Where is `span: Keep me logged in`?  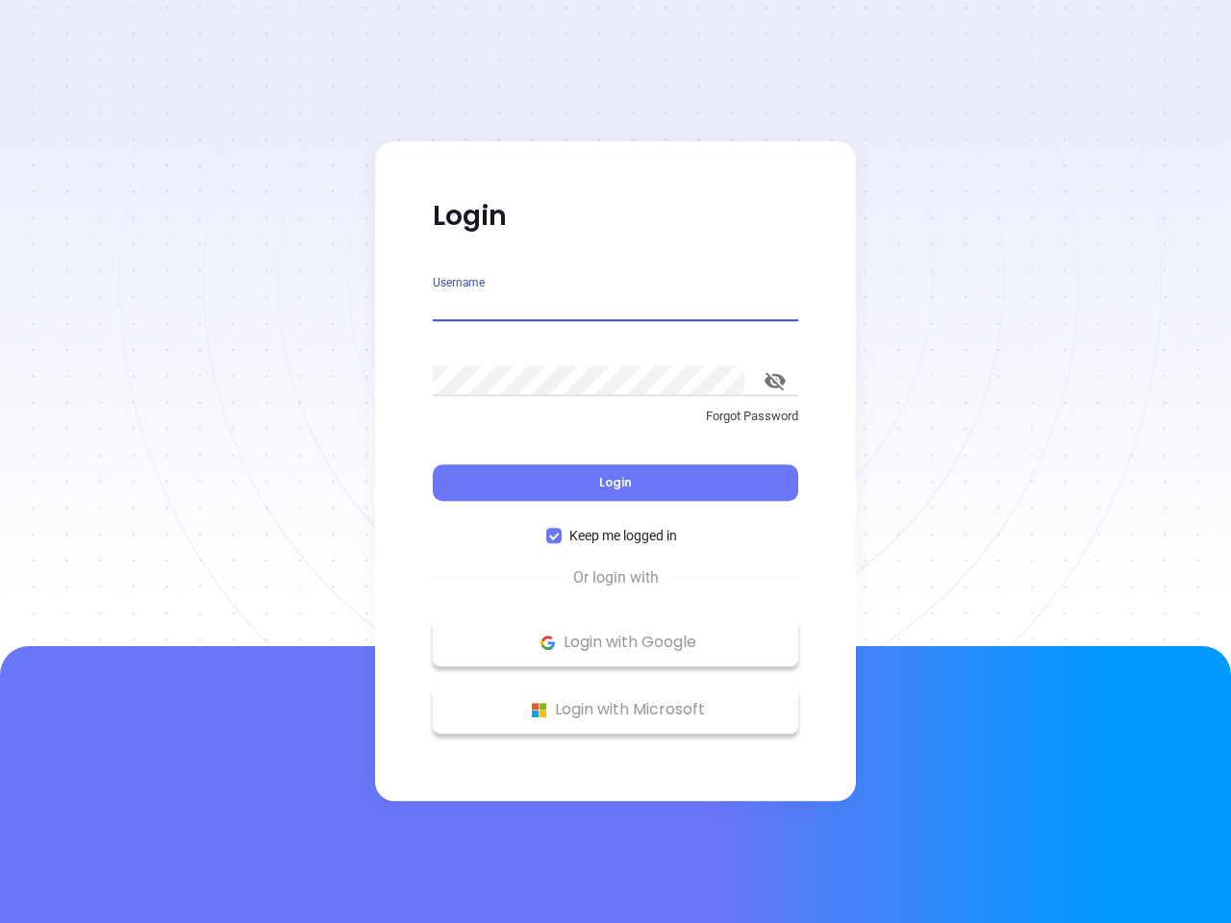 span: Keep me logged in is located at coordinates (623, 536).